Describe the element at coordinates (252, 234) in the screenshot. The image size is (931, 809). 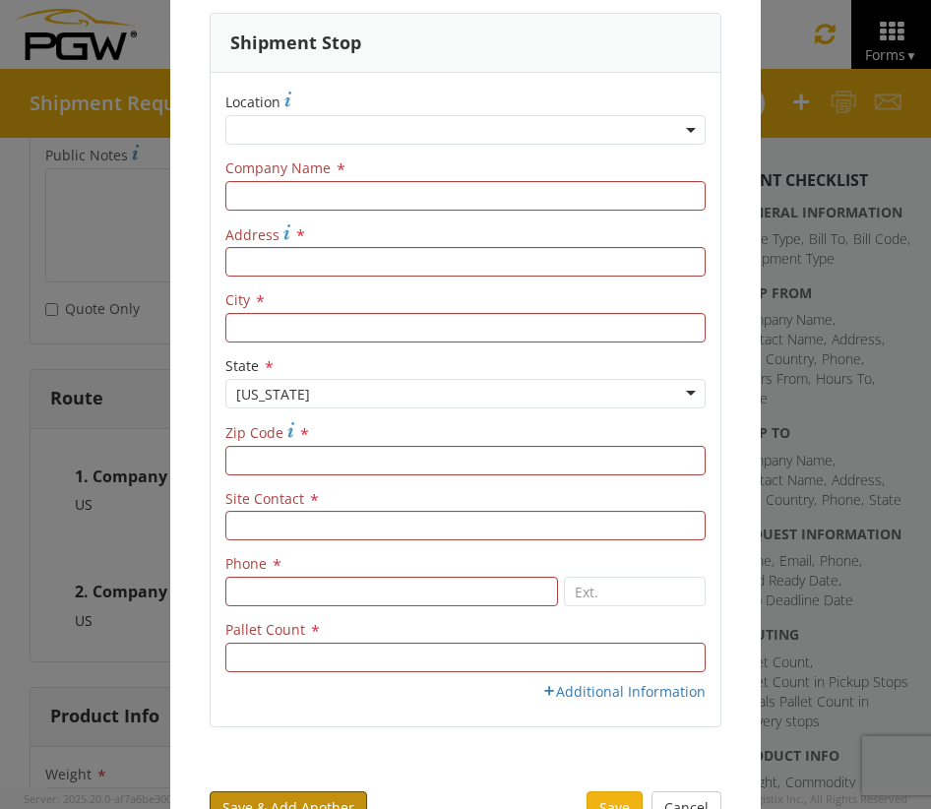
I see `span: Address` at that location.